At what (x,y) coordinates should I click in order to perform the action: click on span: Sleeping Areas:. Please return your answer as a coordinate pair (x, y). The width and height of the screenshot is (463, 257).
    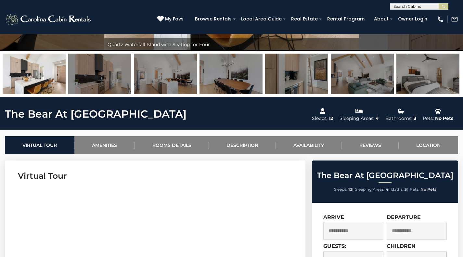
    Looking at the image, I should click on (370, 189).